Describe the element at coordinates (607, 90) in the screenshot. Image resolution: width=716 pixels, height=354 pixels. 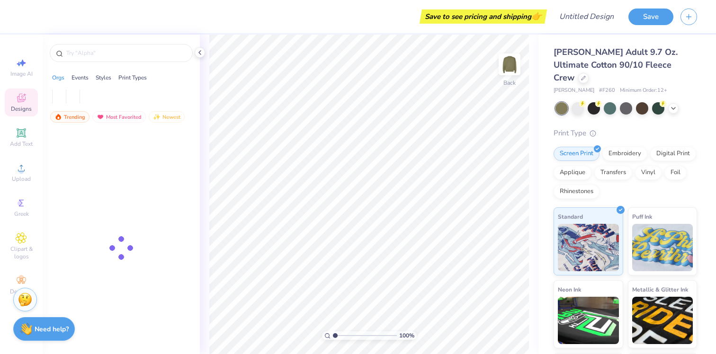
I see `span: # F260` at that location.